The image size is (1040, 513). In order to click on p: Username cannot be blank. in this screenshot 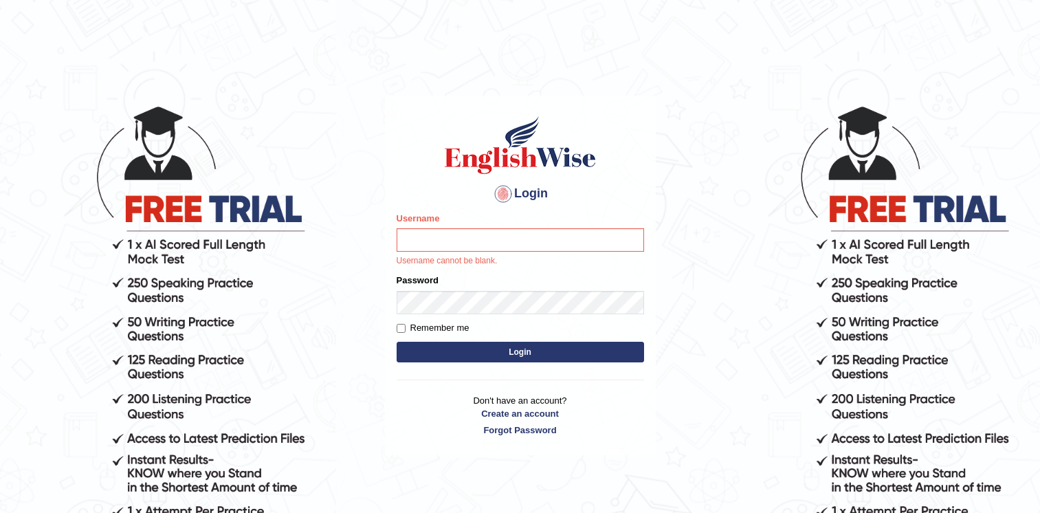, I will do `click(520, 261)`.